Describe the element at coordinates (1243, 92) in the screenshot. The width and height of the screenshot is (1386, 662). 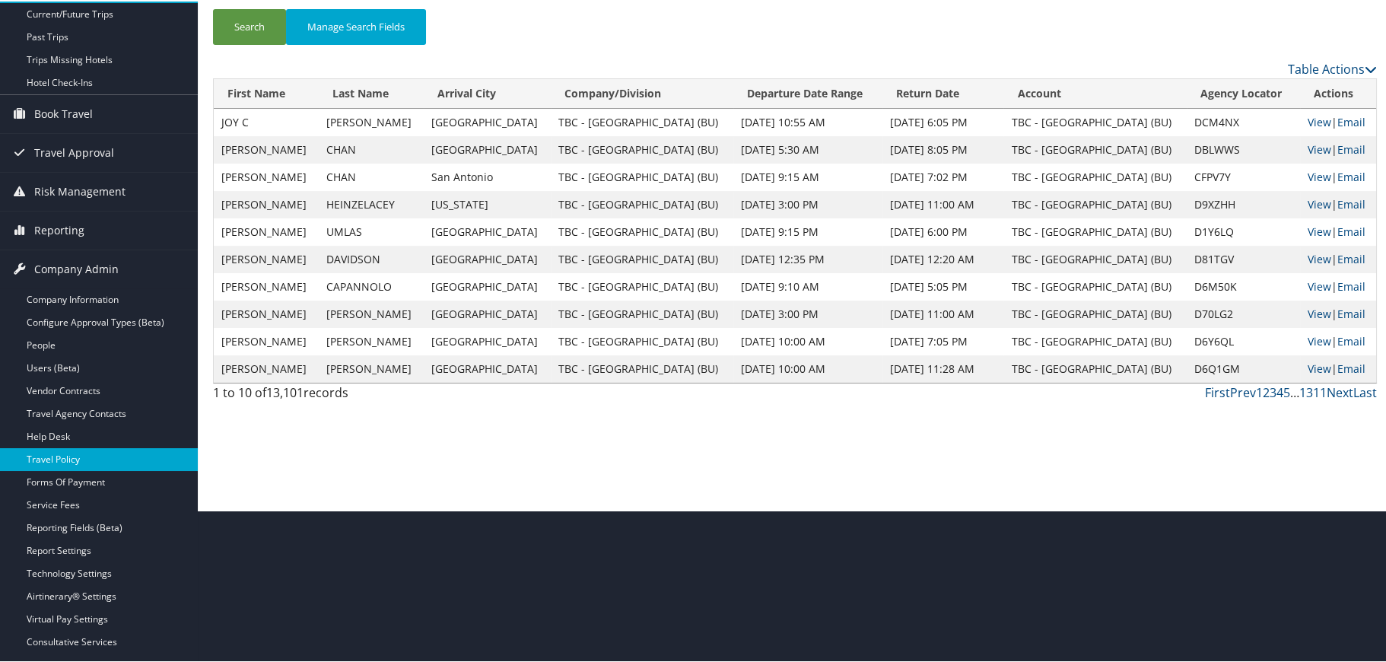
I see `th: Agency Locator: activate to sort column ascending` at that location.